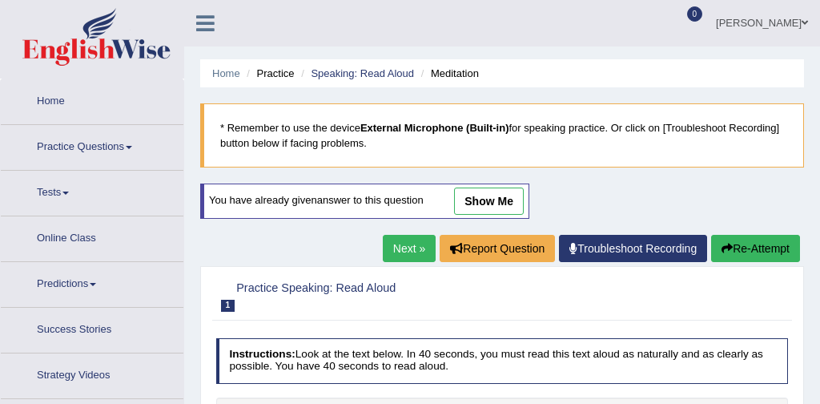 This screenshot has height=404, width=820. Describe the element at coordinates (409, 248) in the screenshot. I see `a: Next »` at that location.